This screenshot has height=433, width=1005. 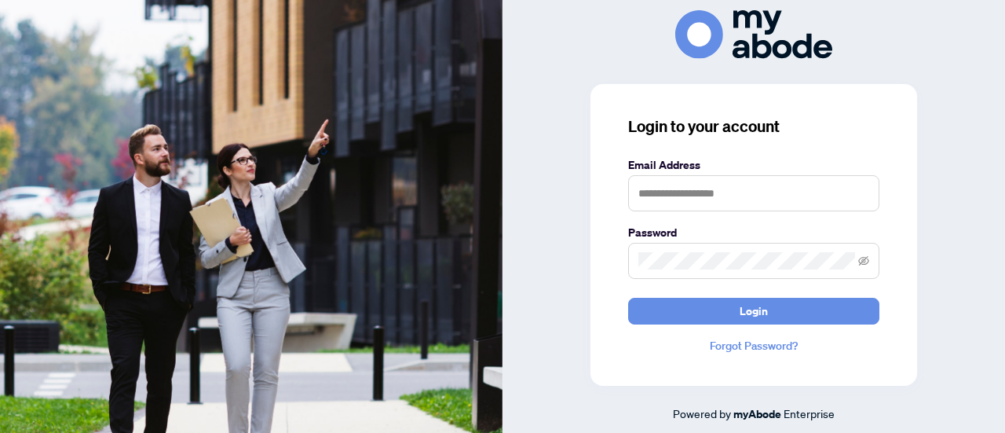 I want to click on span: eye-invisible, so click(x=864, y=261).